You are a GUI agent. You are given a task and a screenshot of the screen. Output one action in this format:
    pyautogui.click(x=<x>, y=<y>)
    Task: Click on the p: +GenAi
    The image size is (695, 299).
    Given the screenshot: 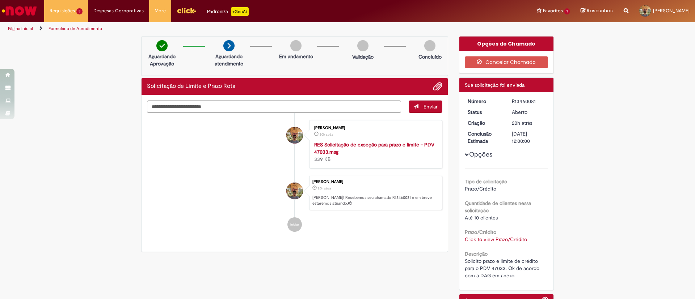 What is the action you would take?
    pyautogui.click(x=240, y=12)
    